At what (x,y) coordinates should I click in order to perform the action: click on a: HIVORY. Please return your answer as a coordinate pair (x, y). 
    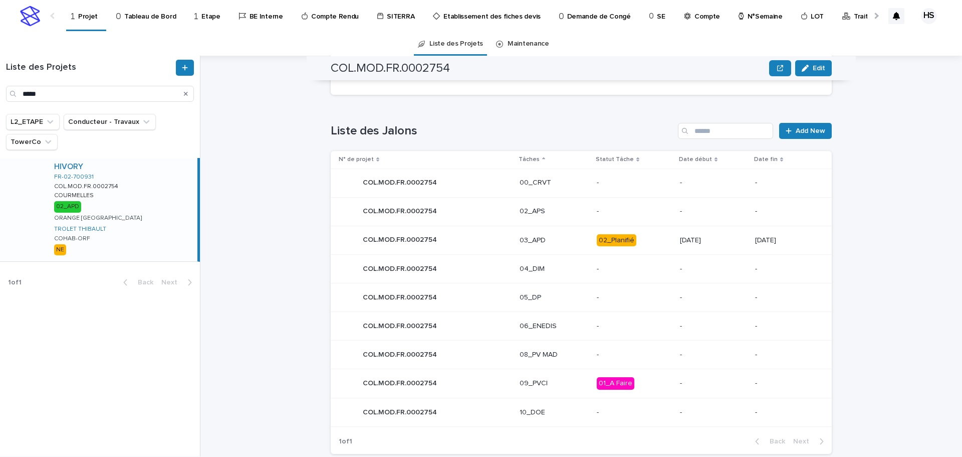
    Looking at the image, I should click on (69, 166).